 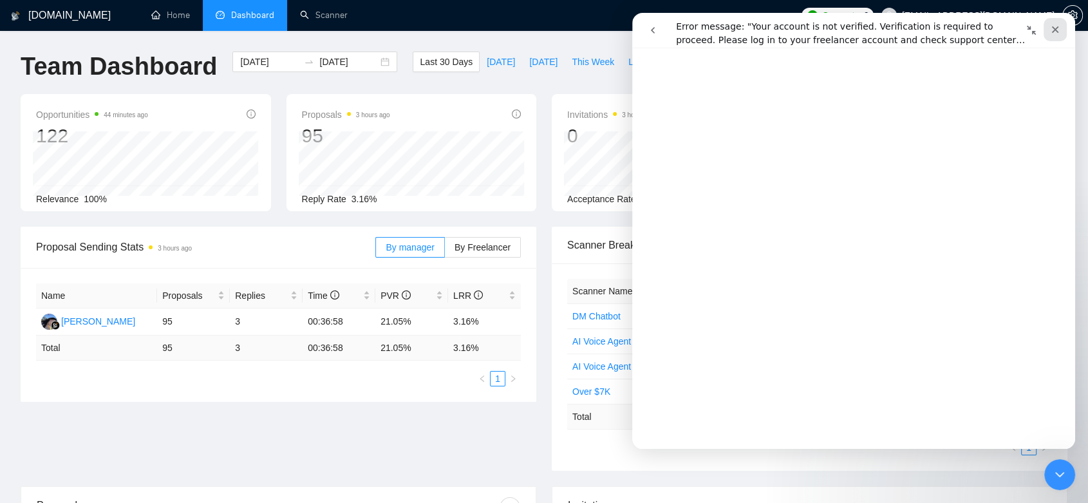 What do you see at coordinates (269, 62) in the screenshot?
I see `input: Start date` at bounding box center [269, 62].